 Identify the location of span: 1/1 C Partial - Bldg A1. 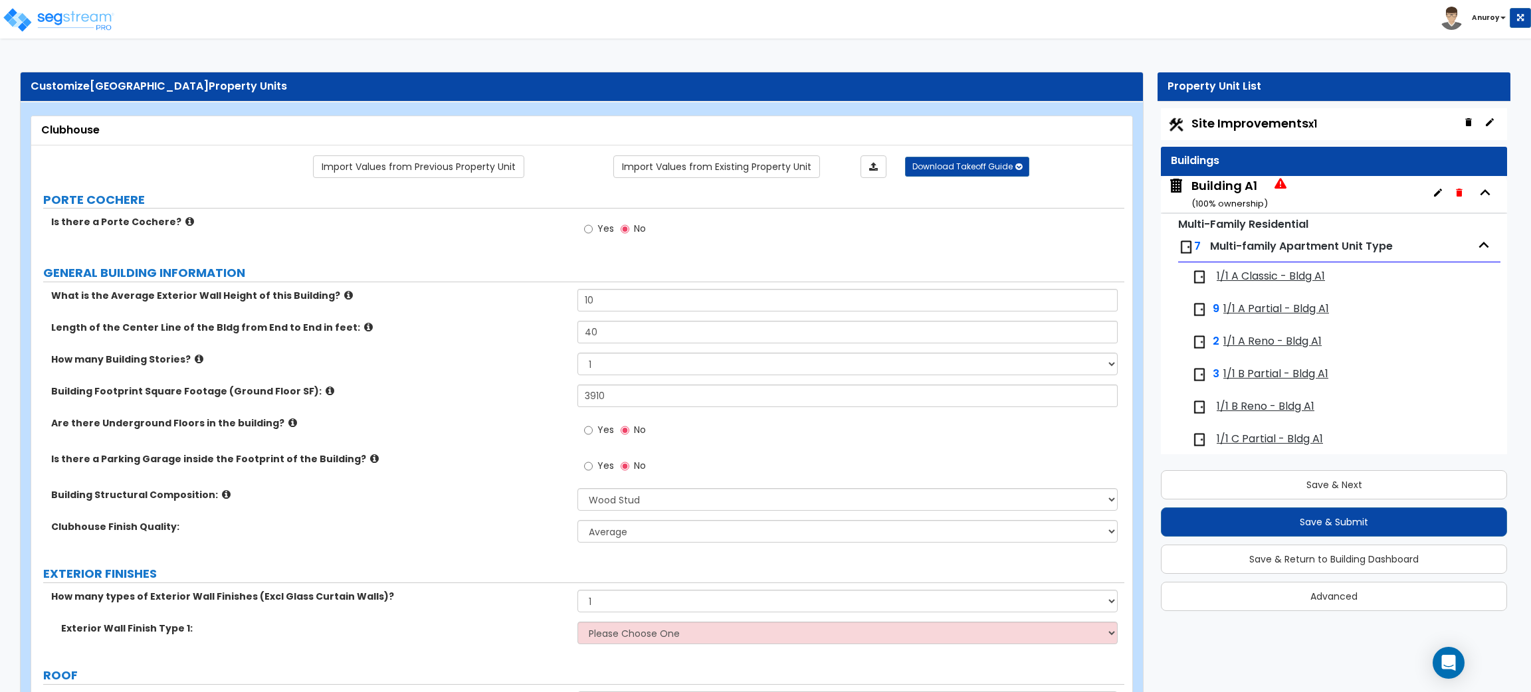
(1270, 439).